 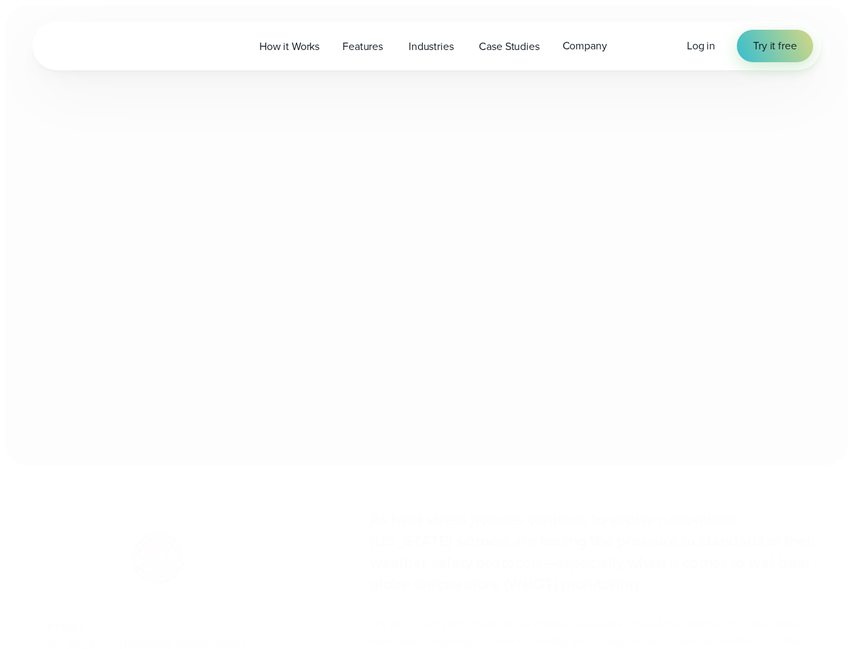 I want to click on span: Company, so click(x=585, y=46).